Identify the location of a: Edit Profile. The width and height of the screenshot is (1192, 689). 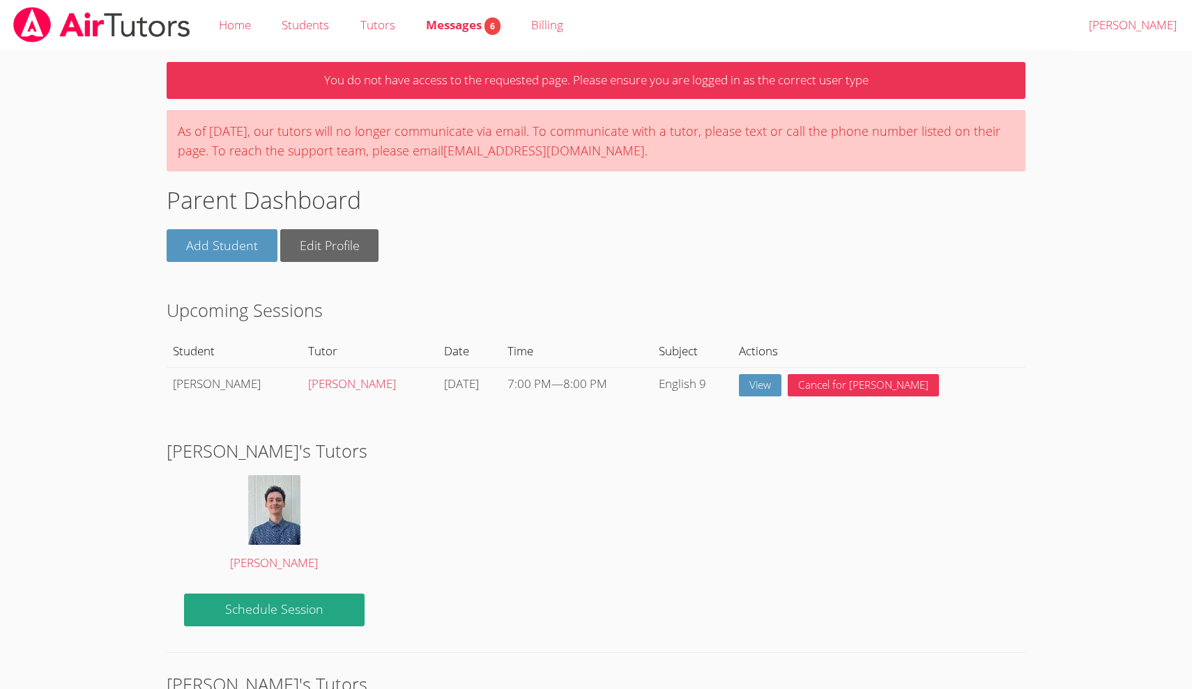
(330, 245).